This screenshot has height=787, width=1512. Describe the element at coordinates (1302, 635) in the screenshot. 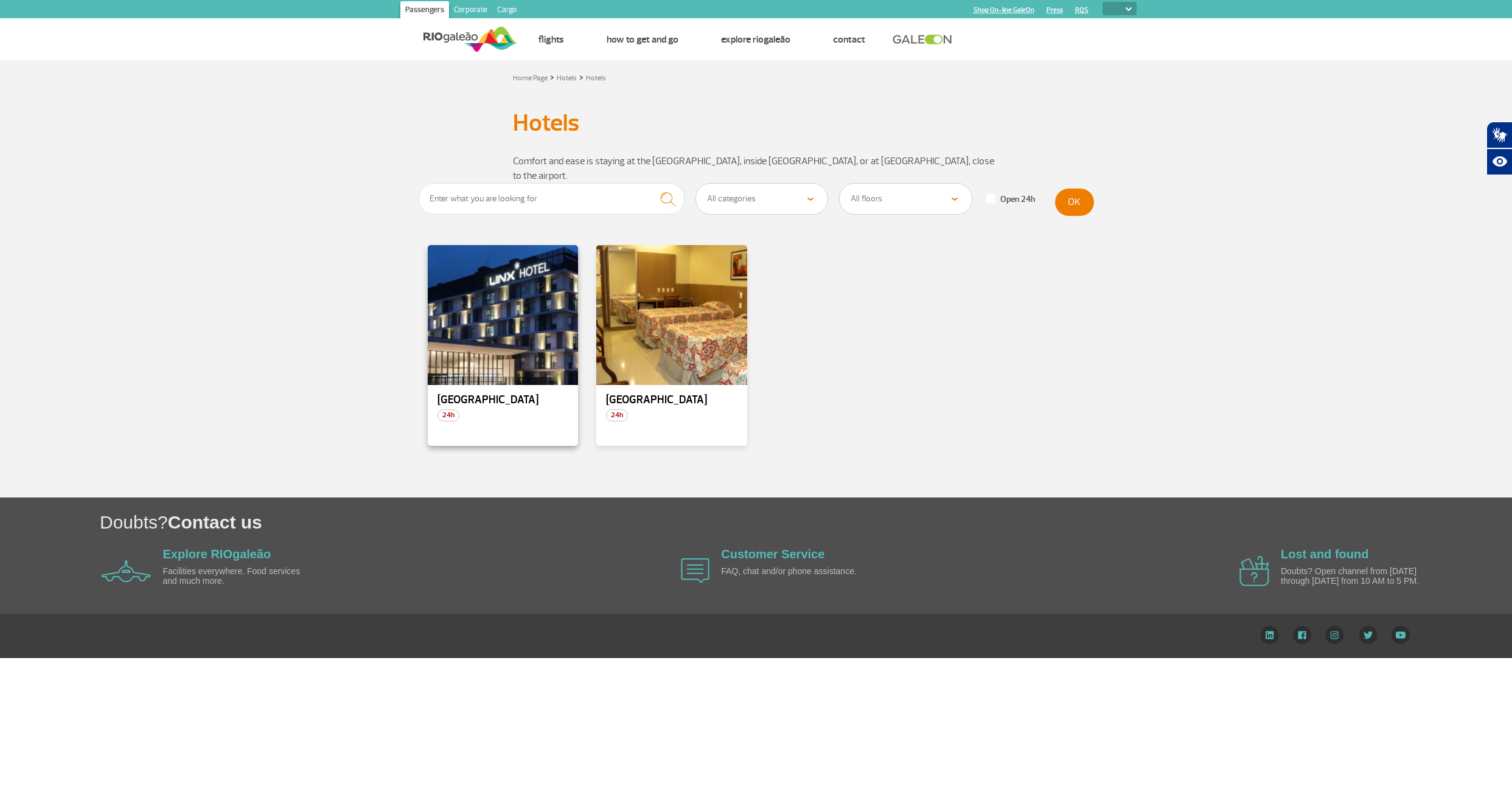

I see `img: Facebook` at that location.